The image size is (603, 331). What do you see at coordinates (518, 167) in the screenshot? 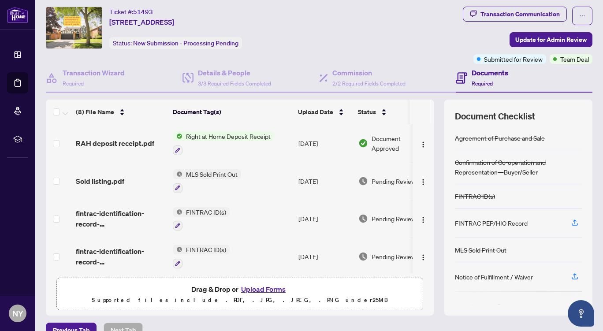
I see `div: Confirmation of Co-operation and Representation—Buyer/Seller` at bounding box center [518, 167].